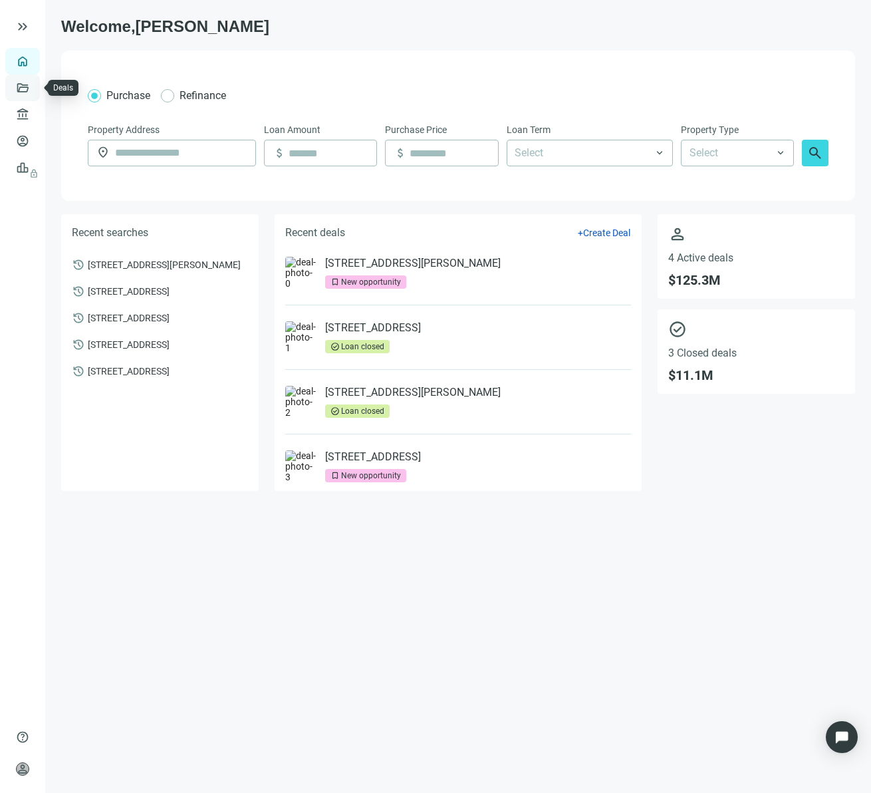 This screenshot has width=871, height=793. I want to click on h5: Recent deals, so click(315, 233).